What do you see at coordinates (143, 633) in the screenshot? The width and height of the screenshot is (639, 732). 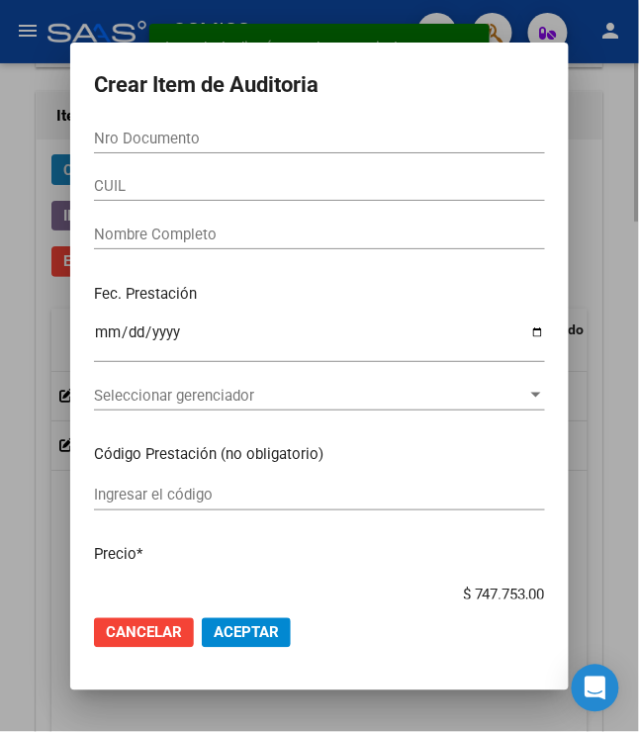 I see `button: Cancelar` at bounding box center [143, 633].